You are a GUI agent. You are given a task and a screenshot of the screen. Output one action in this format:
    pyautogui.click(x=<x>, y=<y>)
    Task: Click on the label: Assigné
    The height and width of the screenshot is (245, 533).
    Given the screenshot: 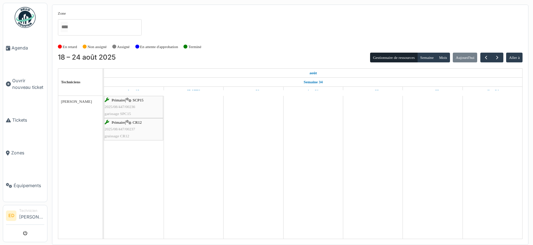 What is the action you would take?
    pyautogui.click(x=124, y=47)
    